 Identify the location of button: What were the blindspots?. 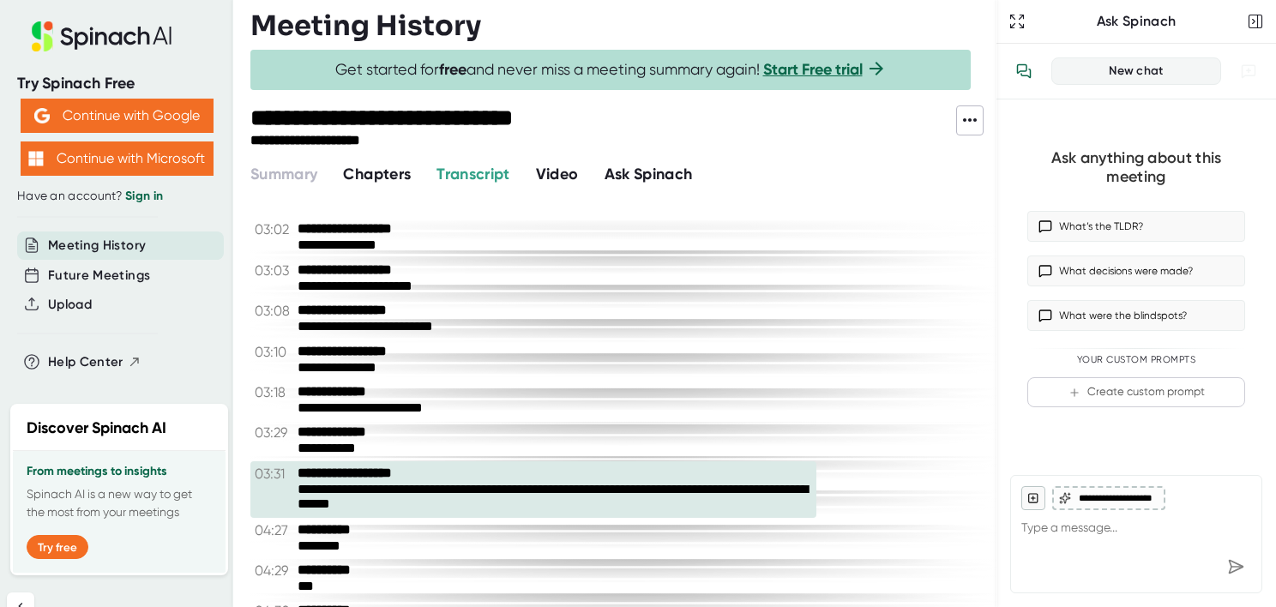
(1136, 316).